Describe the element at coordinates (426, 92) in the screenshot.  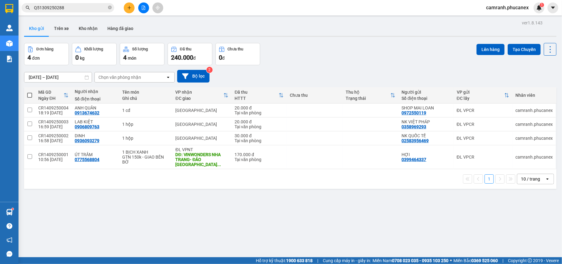
I see `div: Người gửi` at that location.